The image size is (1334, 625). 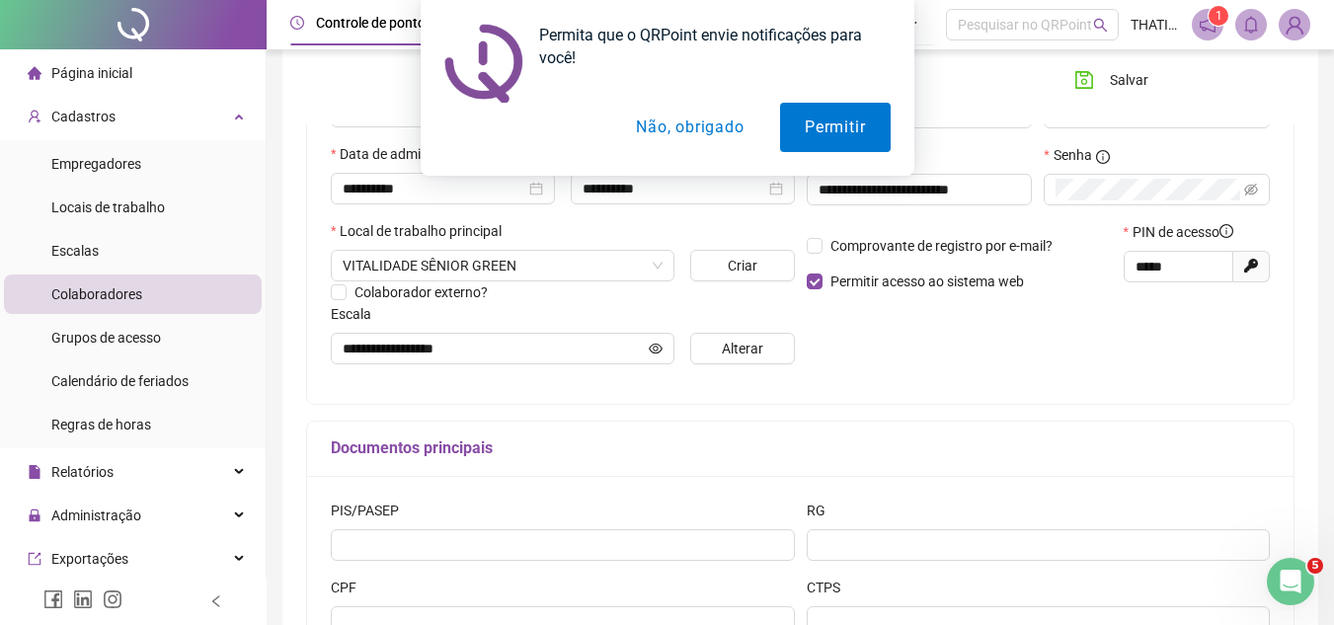 What do you see at coordinates (423, 231) in the screenshot?
I see `label: Local de trabalho principal` at bounding box center [423, 231].